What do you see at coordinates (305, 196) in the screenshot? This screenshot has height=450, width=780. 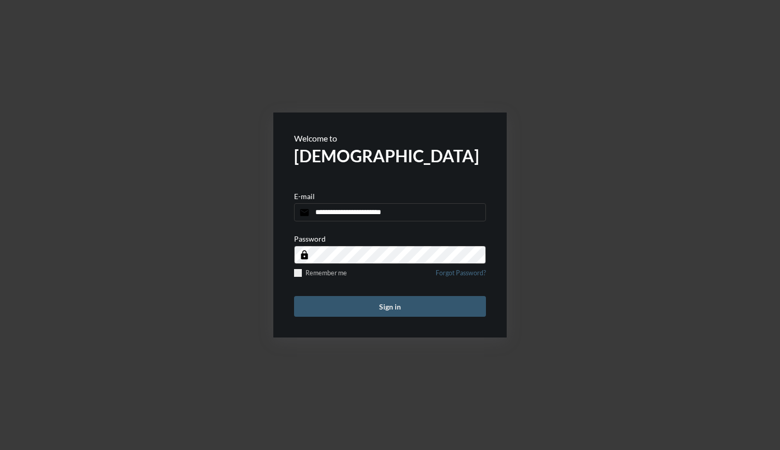 I see `p: E-mail` at bounding box center [305, 196].